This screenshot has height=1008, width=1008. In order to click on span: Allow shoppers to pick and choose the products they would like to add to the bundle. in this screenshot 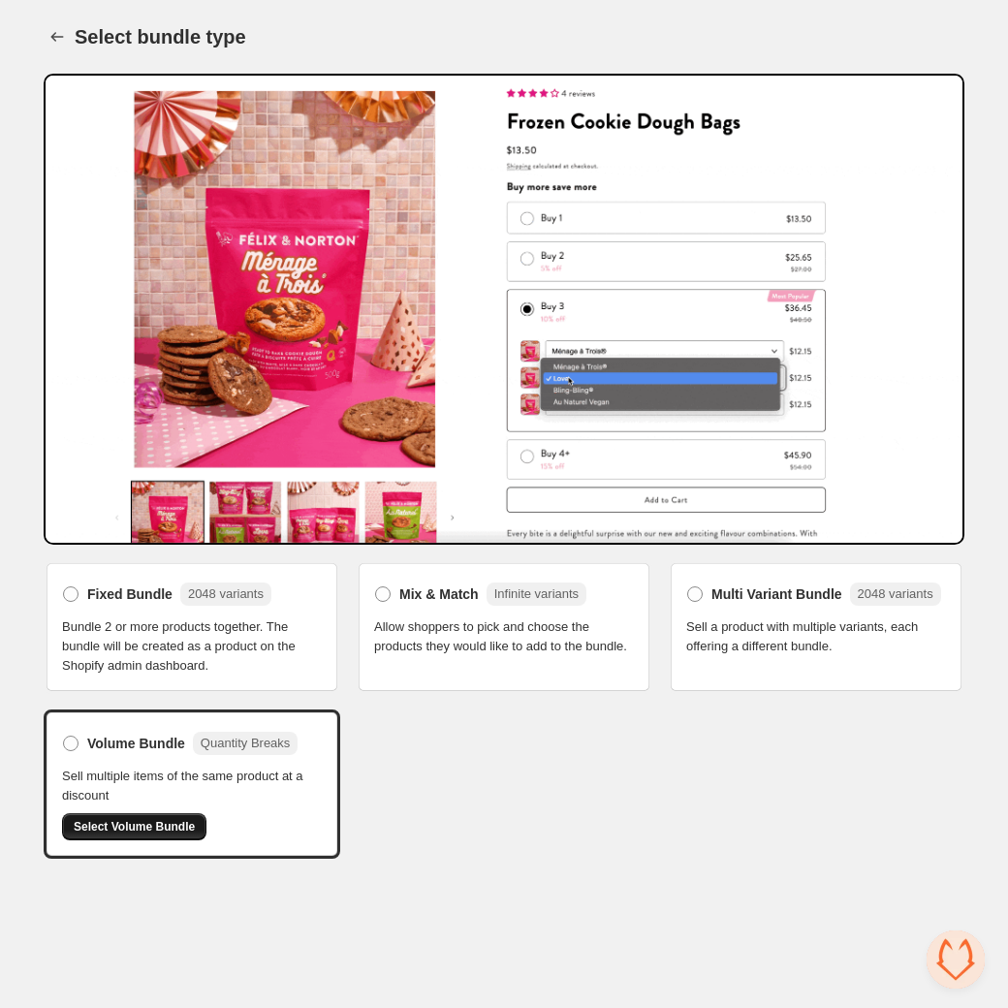, I will do `click(504, 637)`.